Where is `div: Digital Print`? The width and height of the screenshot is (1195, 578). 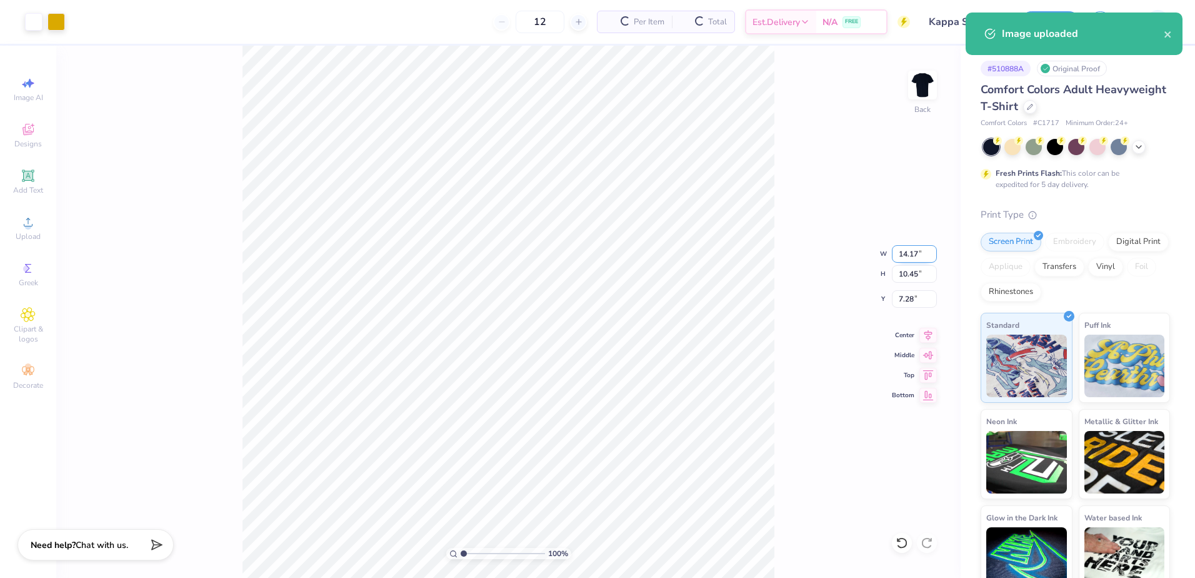
div: Digital Print is located at coordinates (1138, 242).